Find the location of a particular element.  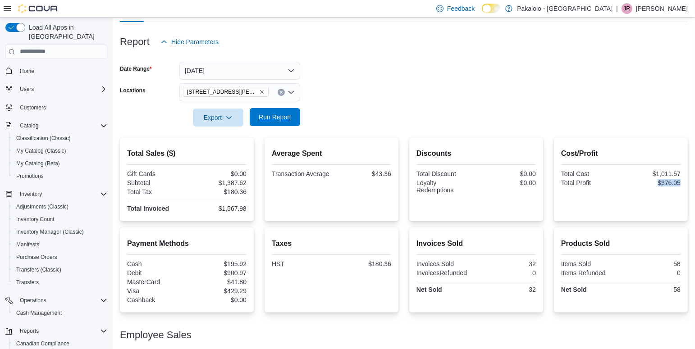

h2: Products Sold is located at coordinates (620, 244).